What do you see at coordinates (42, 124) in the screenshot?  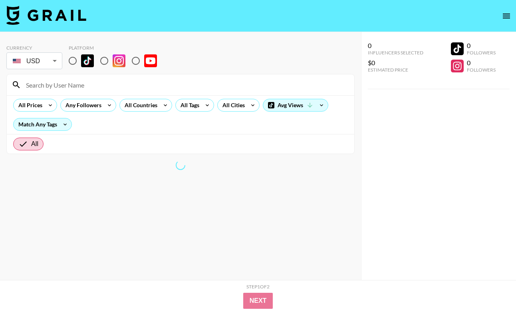 I see `div: Match Any Tags` at bounding box center [42, 124].